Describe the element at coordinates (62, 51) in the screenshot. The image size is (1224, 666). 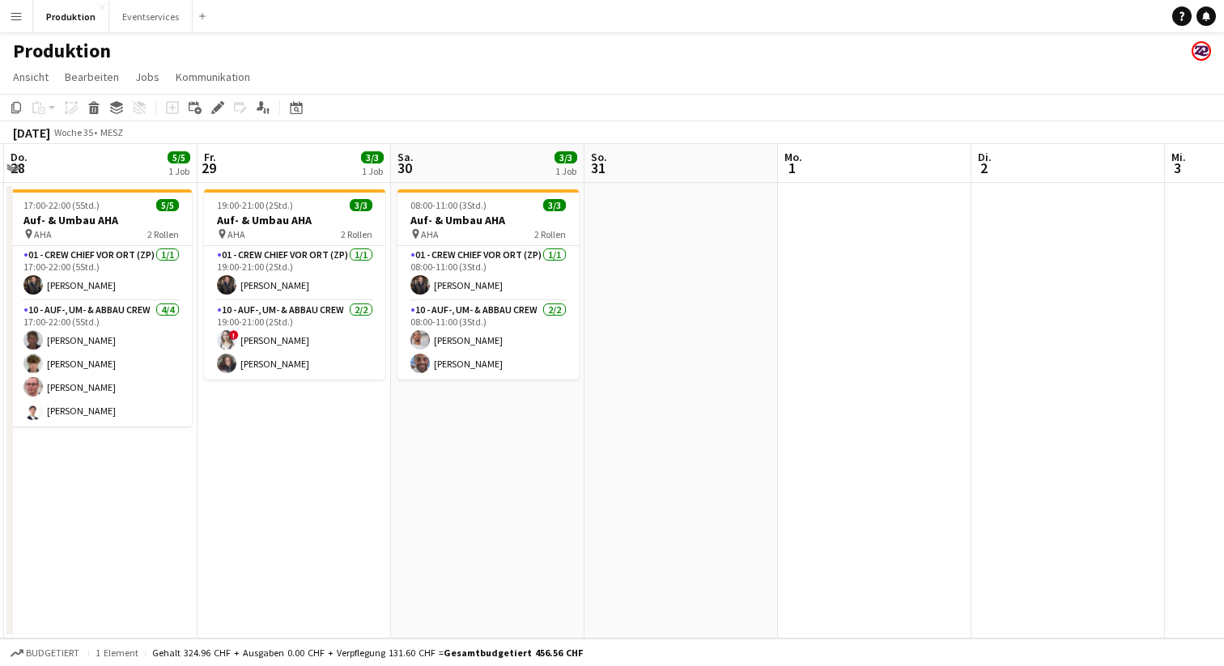
I see `h1: Produktion` at that location.